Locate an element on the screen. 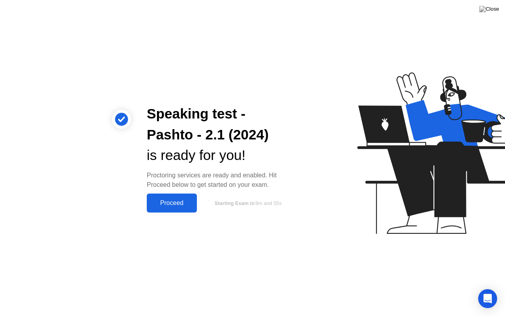 This screenshot has width=505, height=316. div: Open Intercom Messenger is located at coordinates (487, 298).